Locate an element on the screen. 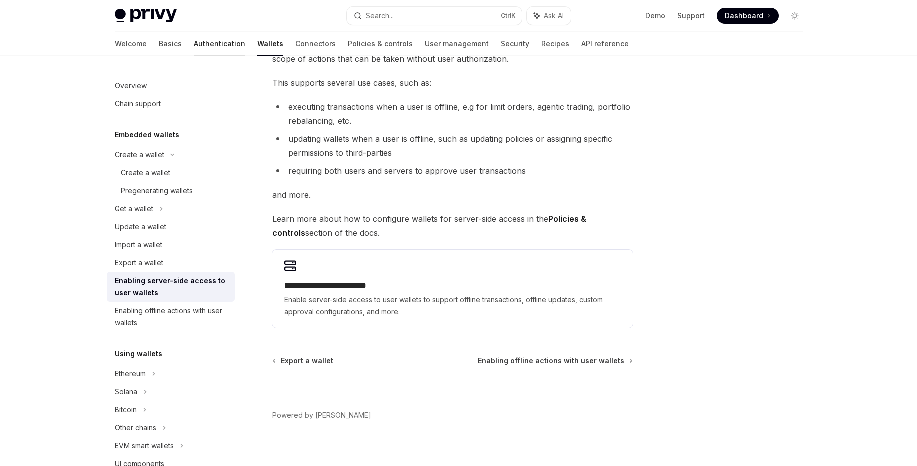 The image size is (917, 466). a: Security is located at coordinates (515, 44).